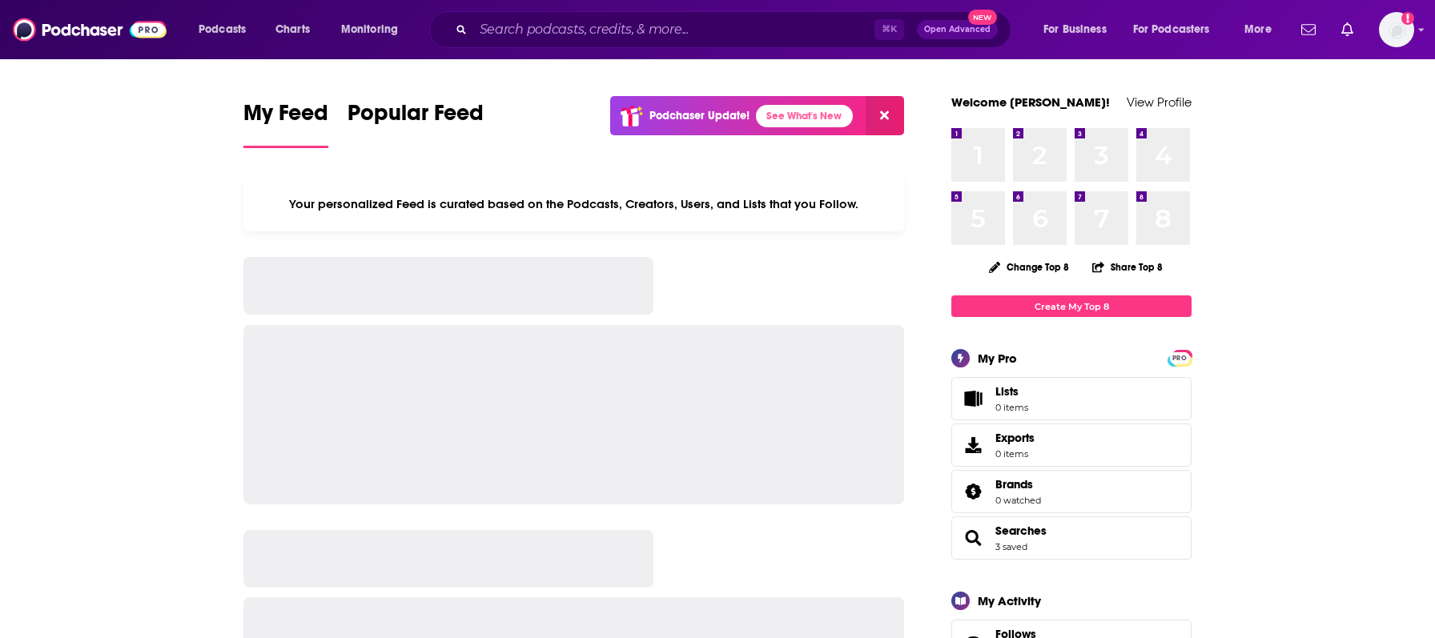 This screenshot has width=1435, height=638. I want to click on span: Open Advanced, so click(957, 30).